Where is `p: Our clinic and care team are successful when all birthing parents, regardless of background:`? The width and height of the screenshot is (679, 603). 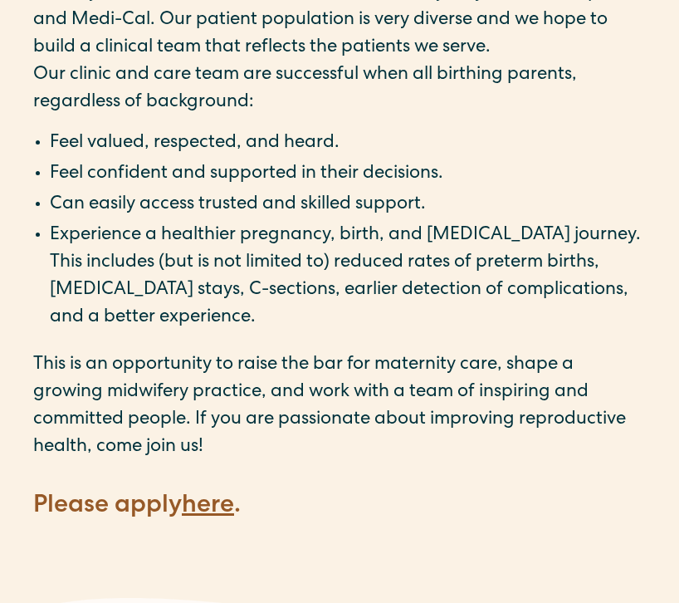
p: Our clinic and care team are successful when all birthing parents, regardless of background: is located at coordinates (340, 90).